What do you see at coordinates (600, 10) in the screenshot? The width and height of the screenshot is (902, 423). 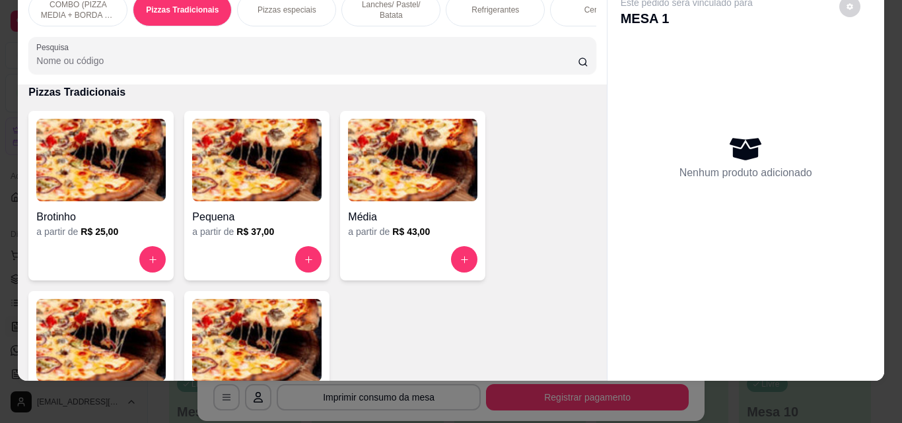 I see `p: Cervejas` at bounding box center [600, 10].